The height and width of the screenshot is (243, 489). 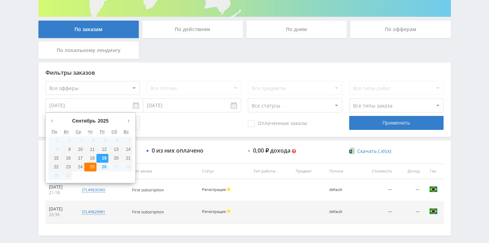 I want to click on button: 17, so click(x=78, y=158).